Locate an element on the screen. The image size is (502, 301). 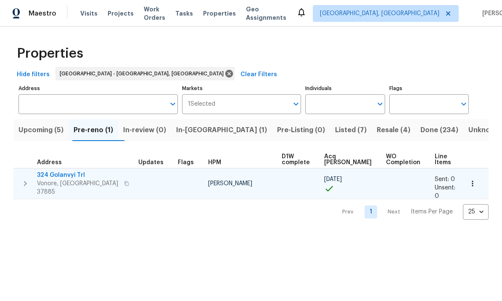
span: In-review (0) is located at coordinates (145, 130).